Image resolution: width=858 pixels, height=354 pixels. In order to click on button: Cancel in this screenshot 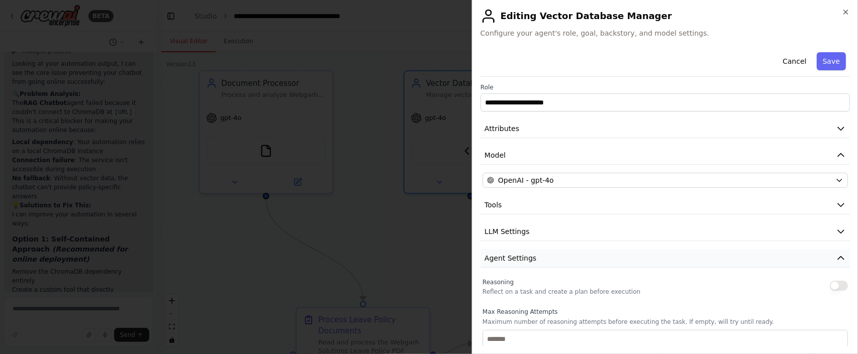, I will do `click(794, 61)`.